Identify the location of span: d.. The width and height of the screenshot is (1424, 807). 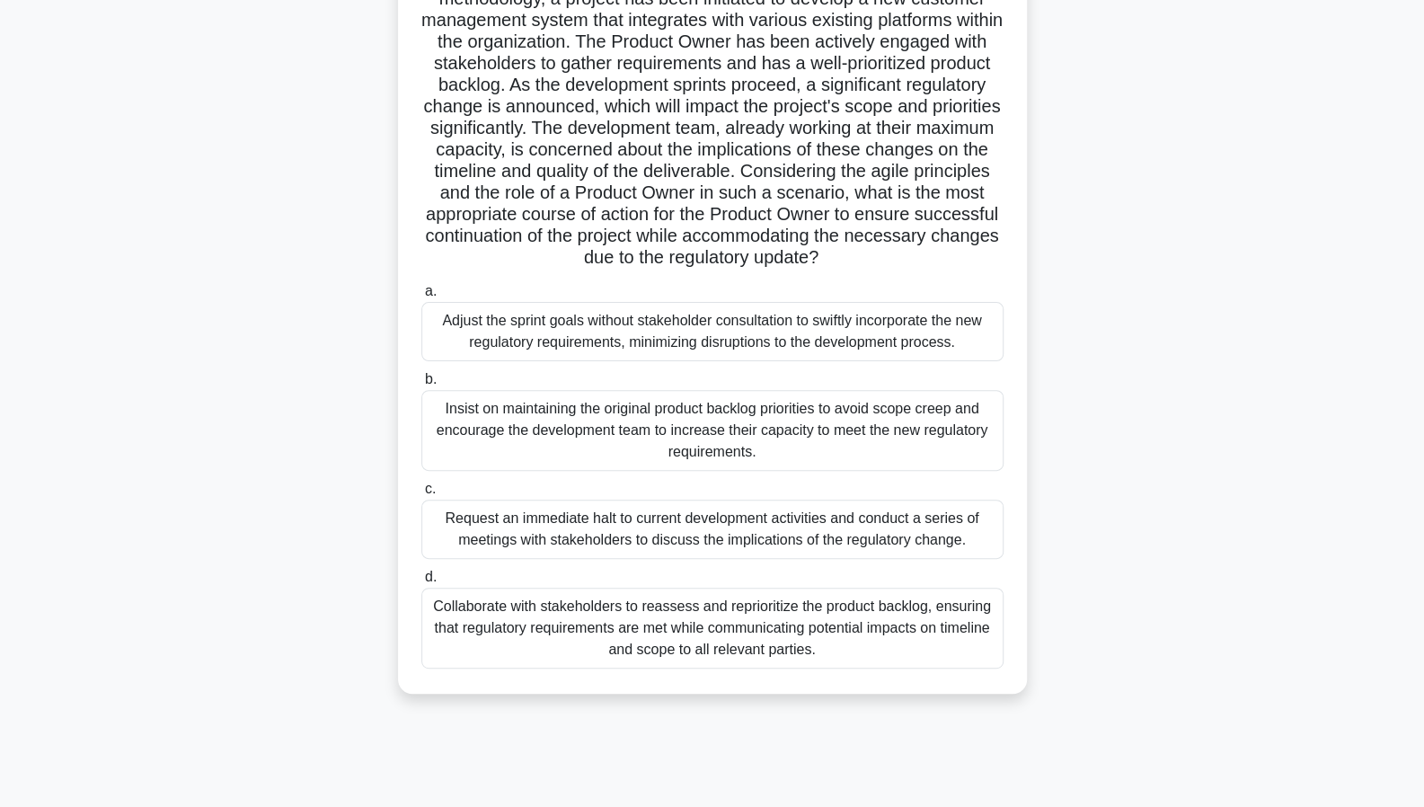
(430, 576).